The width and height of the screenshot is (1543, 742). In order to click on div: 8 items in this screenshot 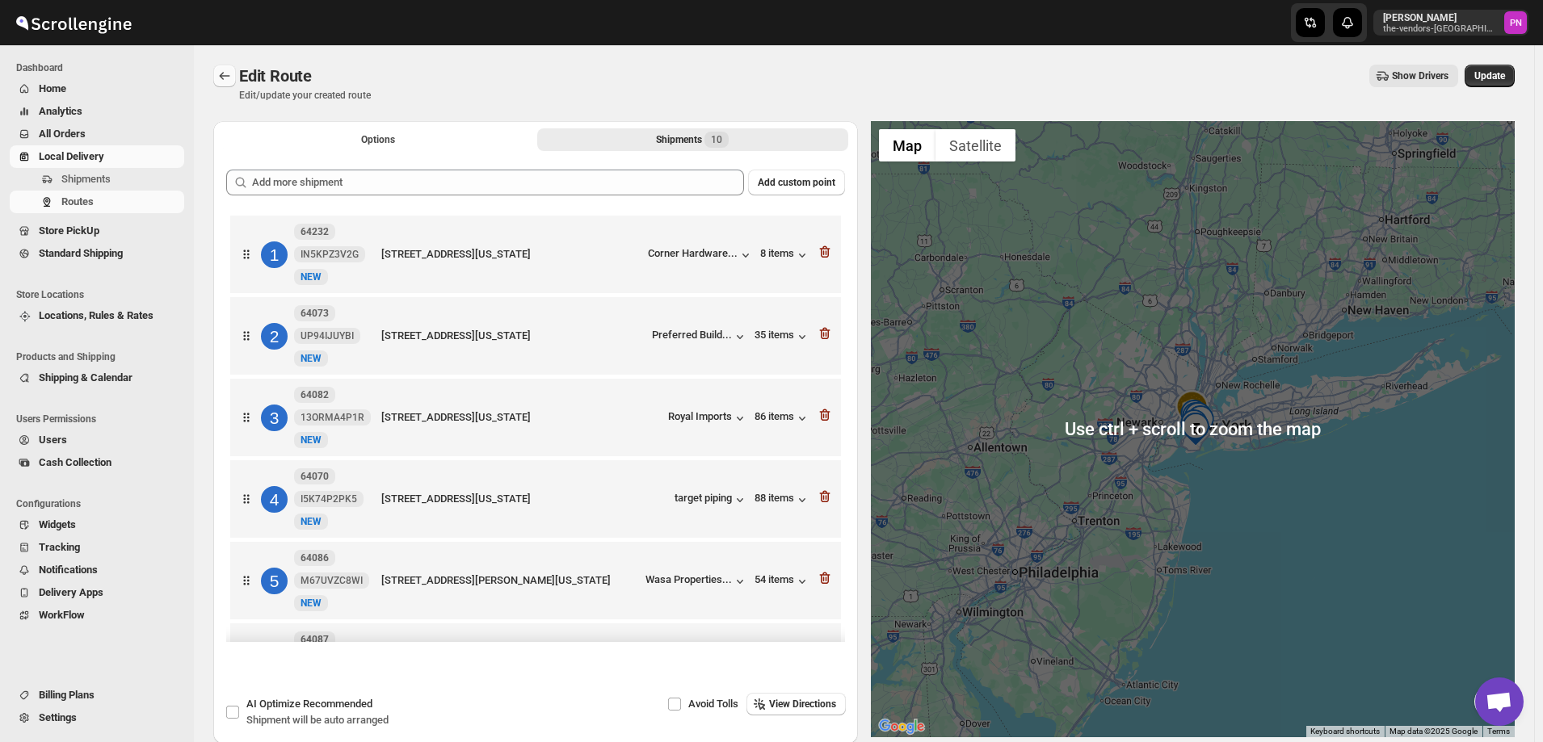, I will do `click(785, 255)`.